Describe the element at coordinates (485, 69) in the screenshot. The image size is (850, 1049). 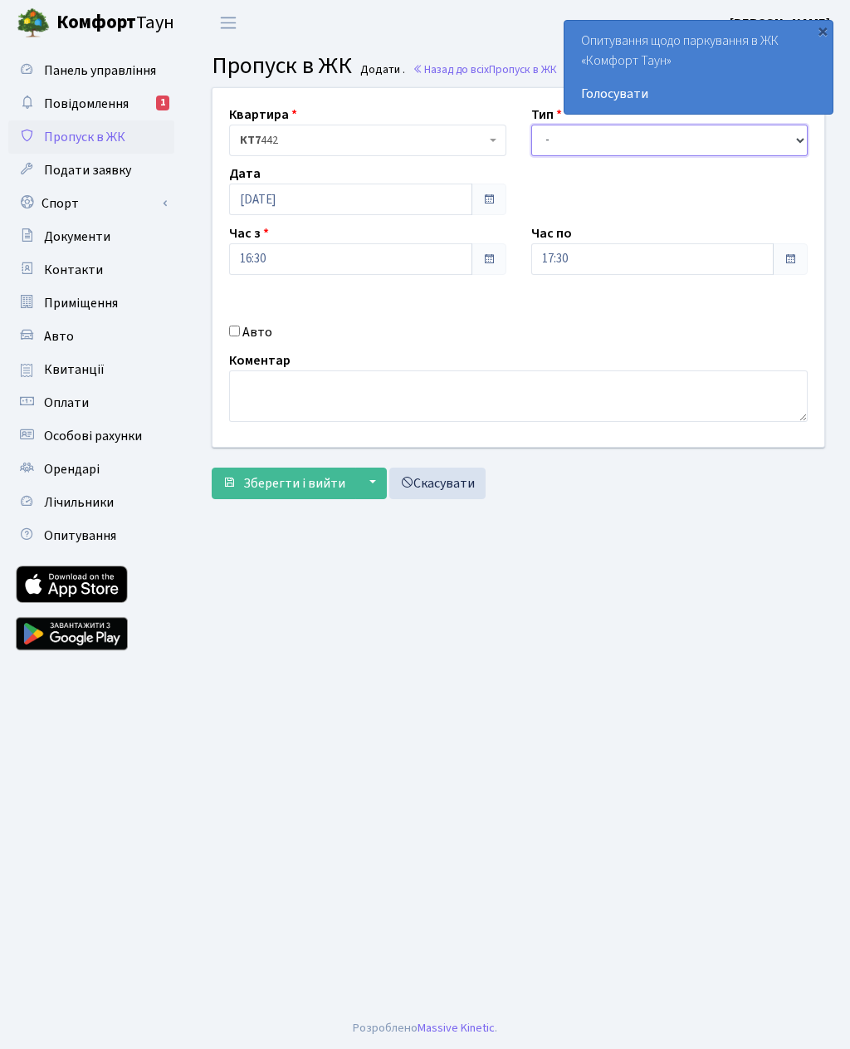
I see `a: Назад до всіхПропуск в ЖК` at that location.